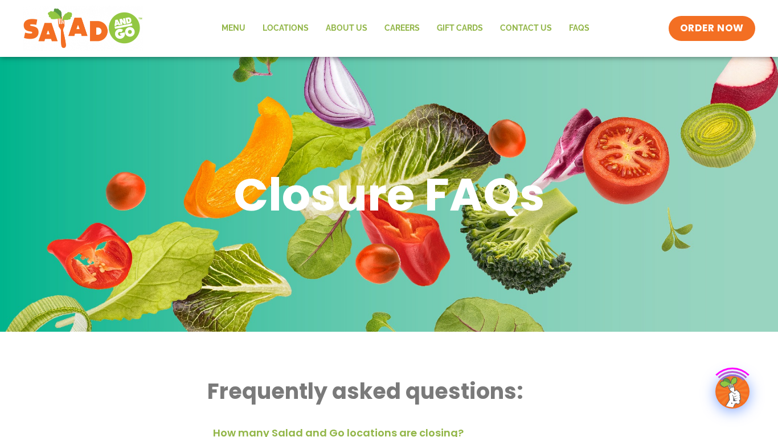 The width and height of the screenshot is (778, 437). What do you see at coordinates (388, 391) in the screenshot?
I see `h2: Frequently asked questions:` at bounding box center [388, 391].